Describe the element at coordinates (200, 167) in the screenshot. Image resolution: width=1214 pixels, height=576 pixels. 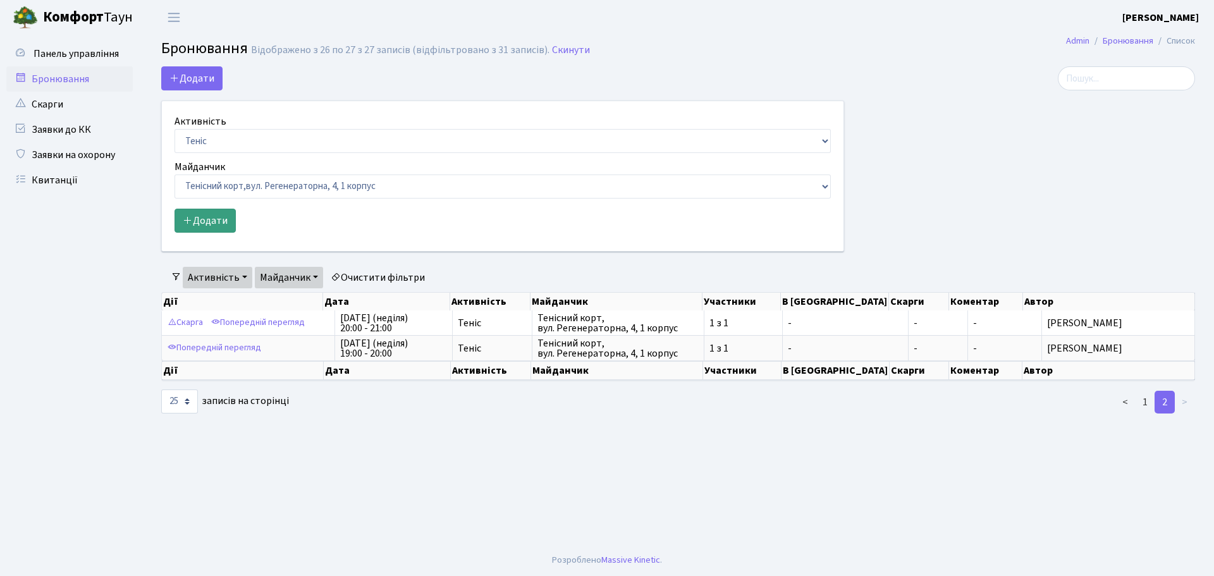
I see `label: Майданчик` at that location.